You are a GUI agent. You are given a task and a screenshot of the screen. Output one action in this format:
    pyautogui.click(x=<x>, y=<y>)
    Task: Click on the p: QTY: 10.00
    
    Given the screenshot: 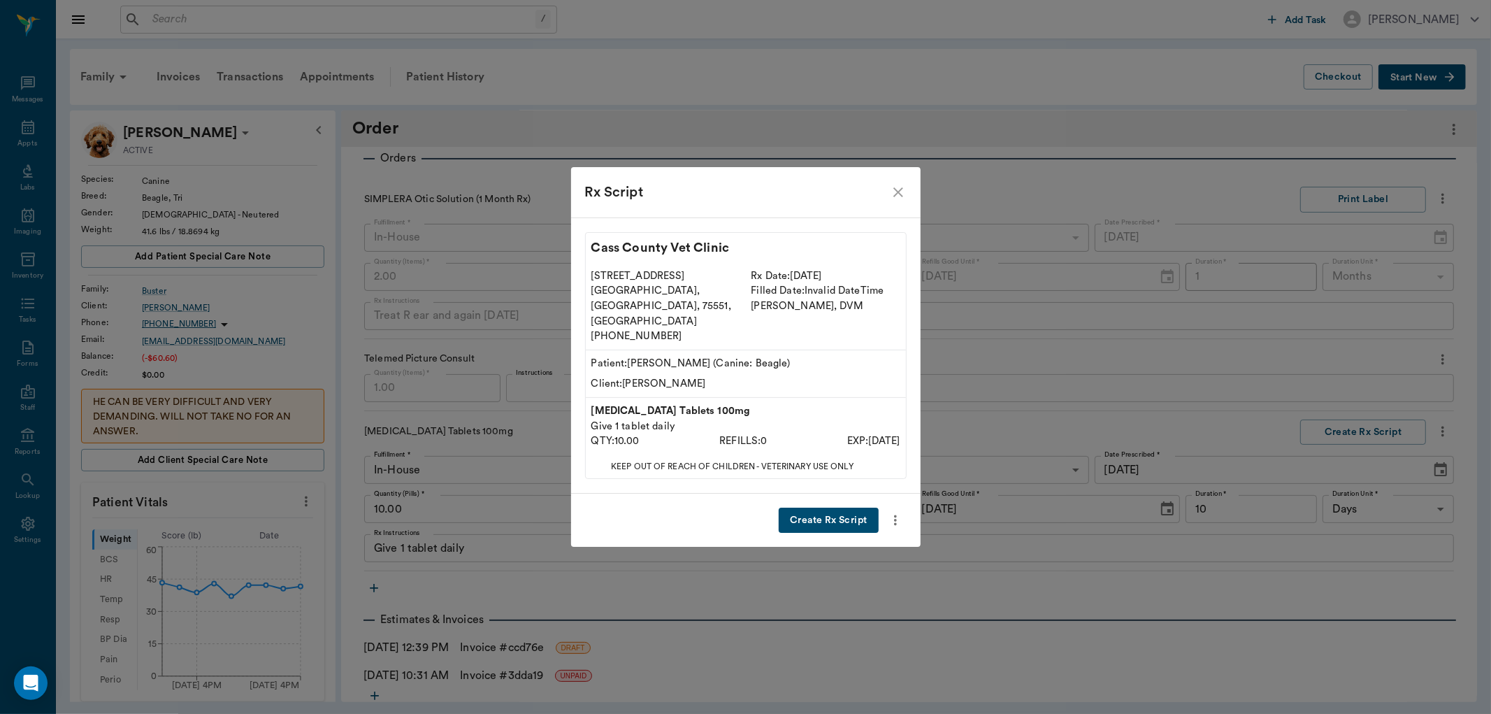 What is the action you would take?
    pyautogui.click(x=615, y=441)
    